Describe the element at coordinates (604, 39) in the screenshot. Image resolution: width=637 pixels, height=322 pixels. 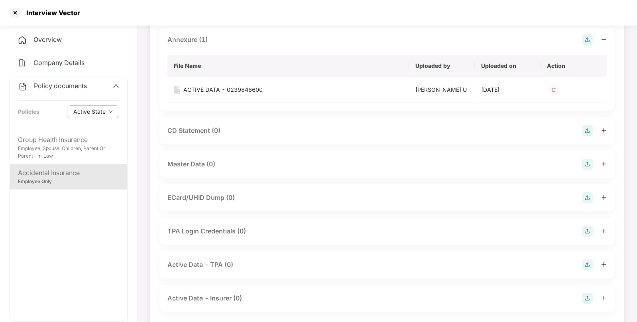
I see `span: minus` at that location.